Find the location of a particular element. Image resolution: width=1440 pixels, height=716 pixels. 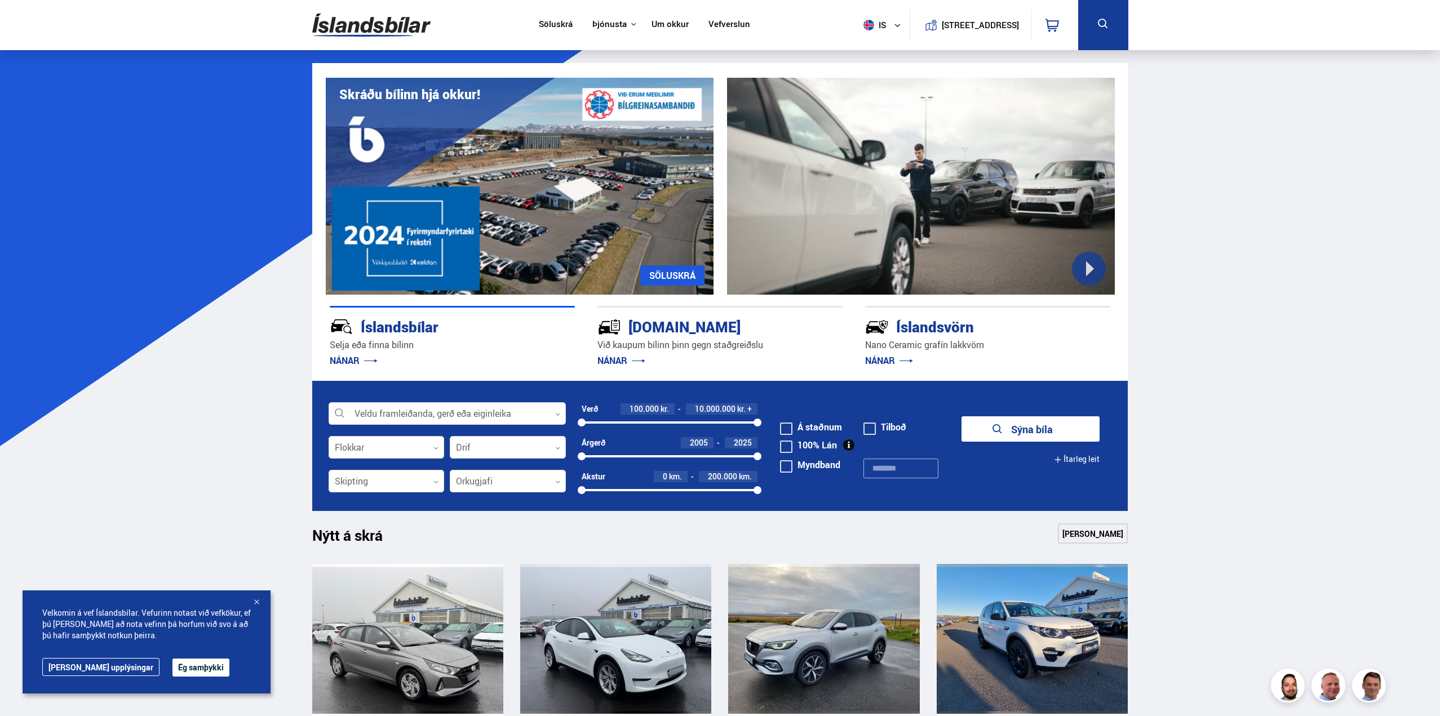

span: 0 is located at coordinates (665, 476).